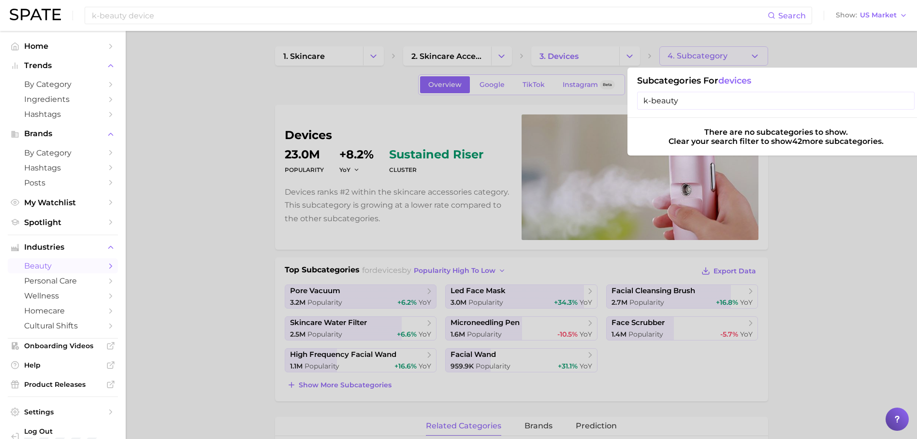 The image size is (917, 439). What do you see at coordinates (63, 385) in the screenshot?
I see `a: Product Releases` at bounding box center [63, 385].